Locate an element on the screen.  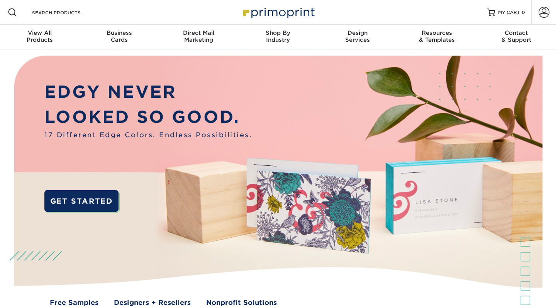
a: BusinessCards is located at coordinates (119, 37).